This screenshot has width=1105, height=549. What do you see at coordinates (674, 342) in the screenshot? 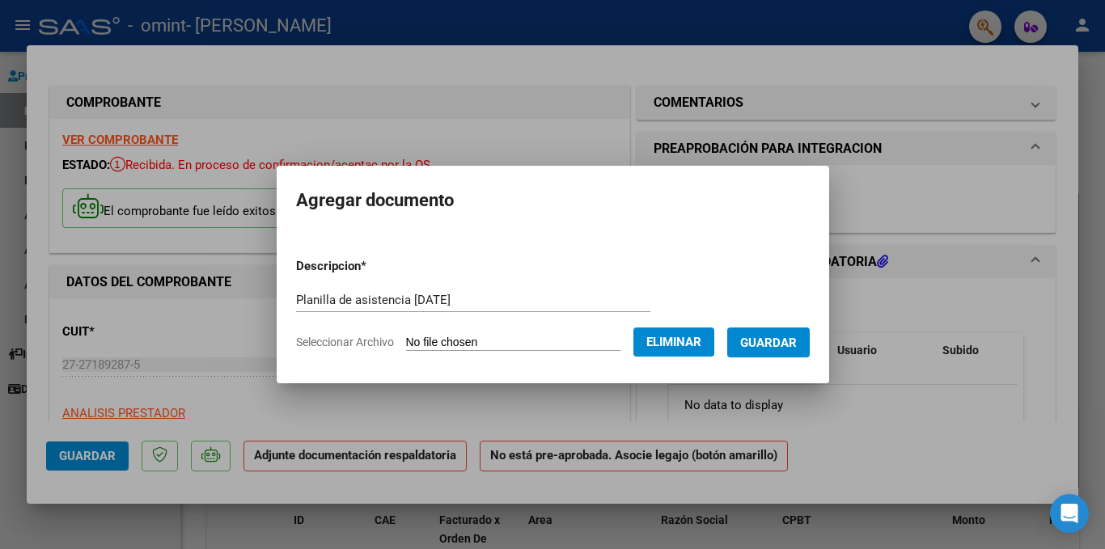
I see `button: Eliminar` at bounding box center [674, 342].